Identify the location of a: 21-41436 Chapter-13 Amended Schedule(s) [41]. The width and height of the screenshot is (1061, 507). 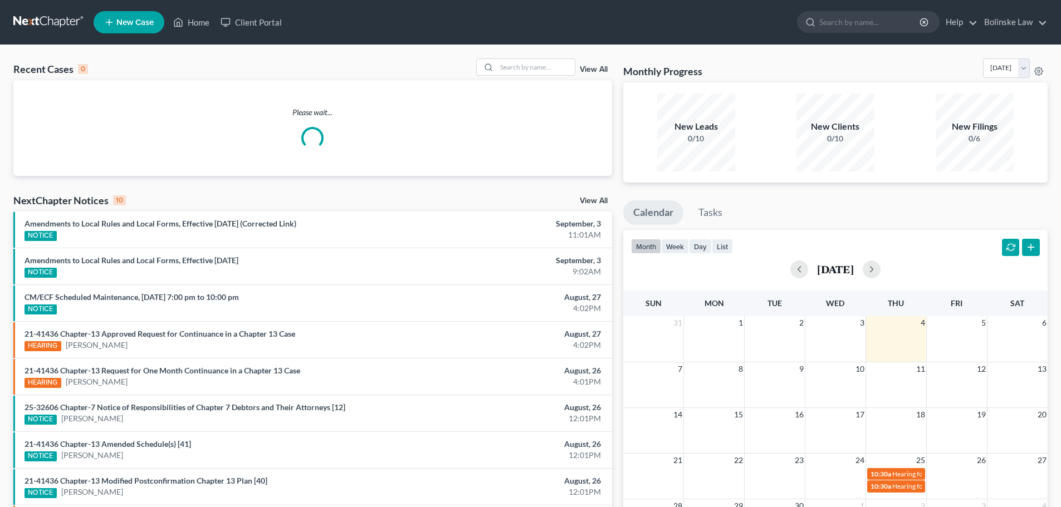
(107, 444).